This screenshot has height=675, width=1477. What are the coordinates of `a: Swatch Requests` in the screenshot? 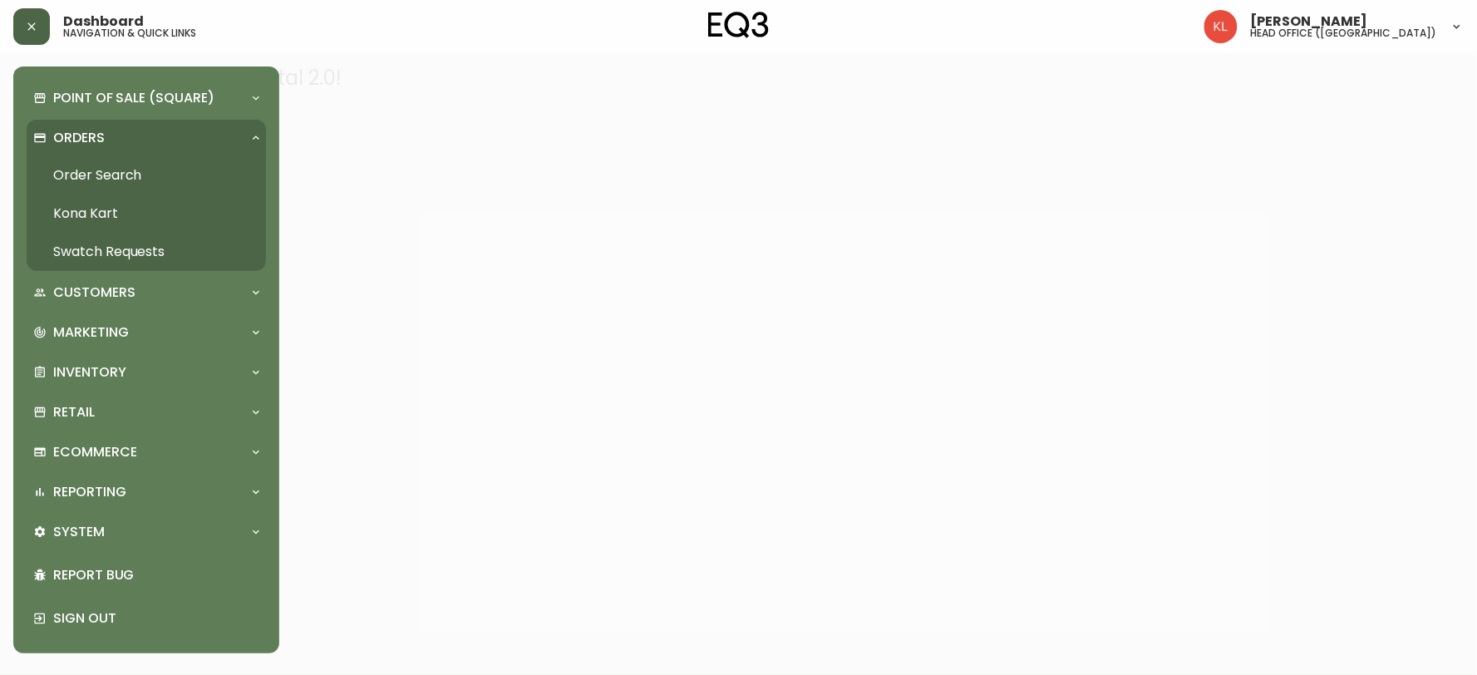 It's located at (146, 252).